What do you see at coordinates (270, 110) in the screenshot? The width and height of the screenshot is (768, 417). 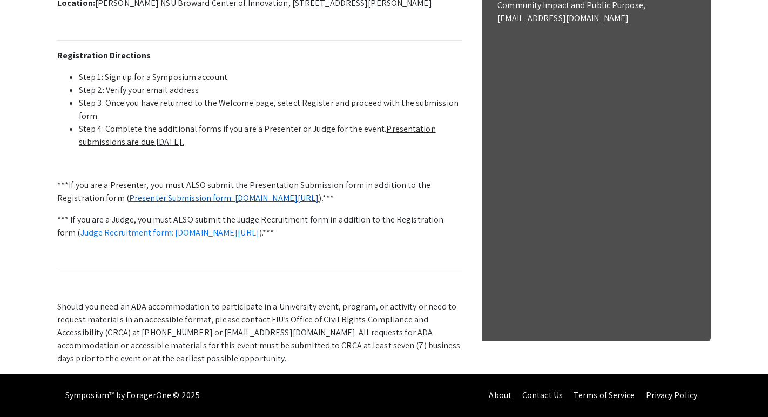 I see `li: Step 3: Once you have returned to the Welcome page, select Register and proceed with the submissi...` at bounding box center [270, 110].